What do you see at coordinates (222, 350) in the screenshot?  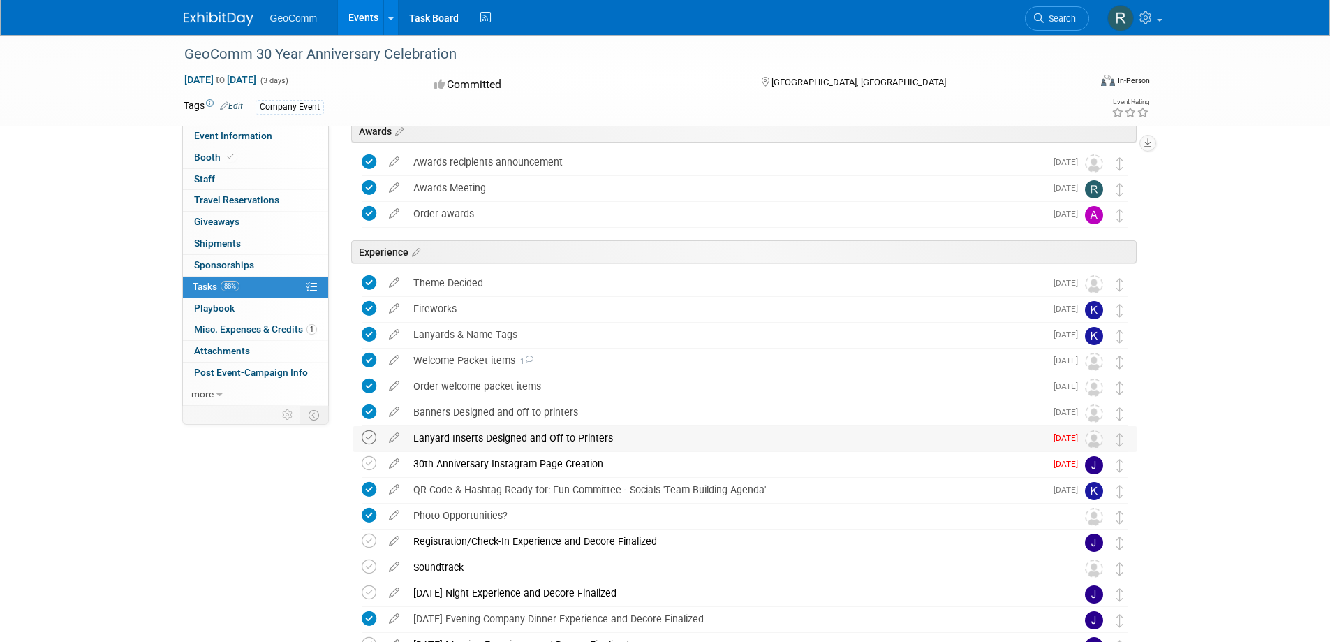 I see `span: Attachments` at bounding box center [222, 350].